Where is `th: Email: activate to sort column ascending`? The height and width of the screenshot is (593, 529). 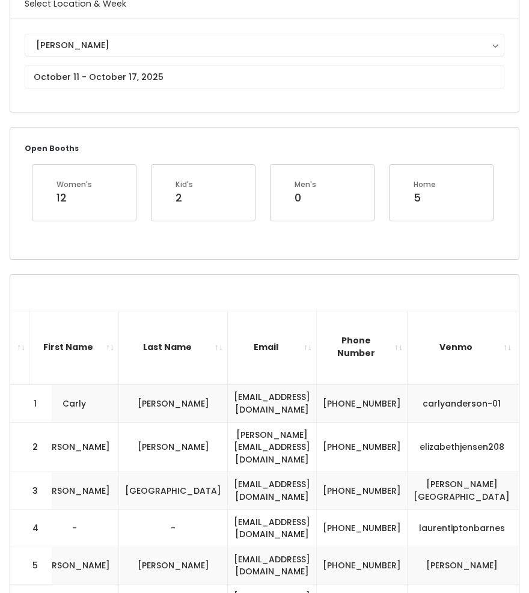 th: Email: activate to sort column ascending is located at coordinates (272, 347).